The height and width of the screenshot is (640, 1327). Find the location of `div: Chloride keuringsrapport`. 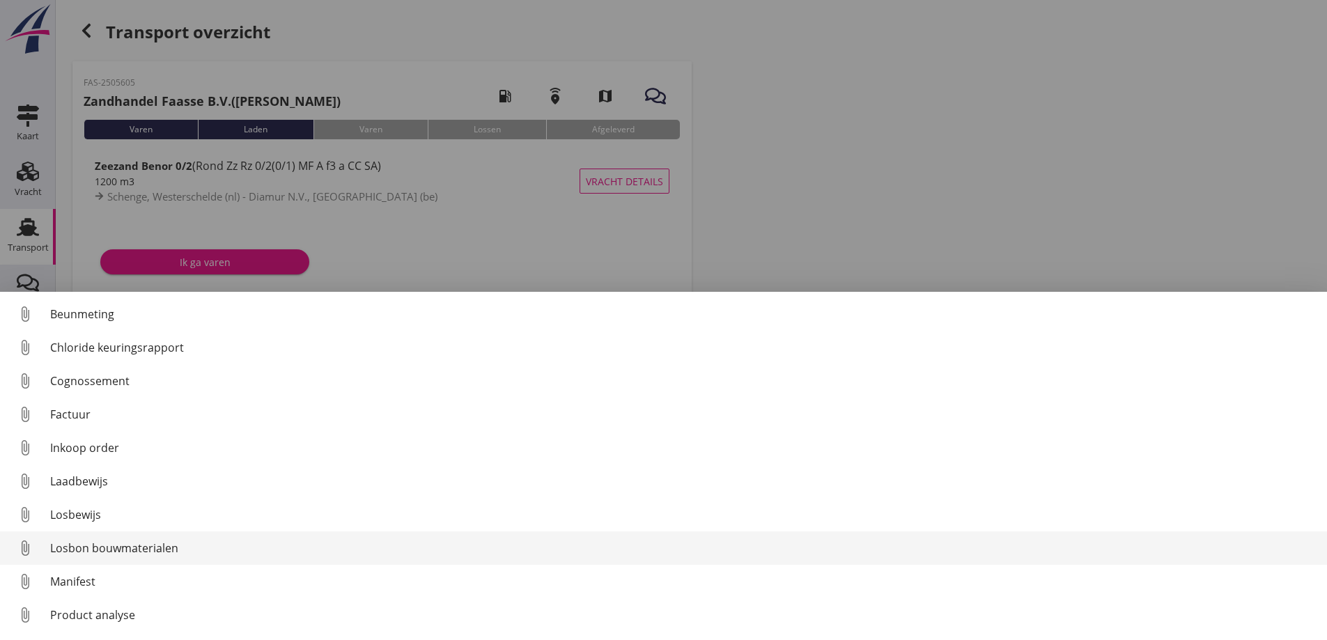

div: Chloride keuringsrapport is located at coordinates (683, 348).